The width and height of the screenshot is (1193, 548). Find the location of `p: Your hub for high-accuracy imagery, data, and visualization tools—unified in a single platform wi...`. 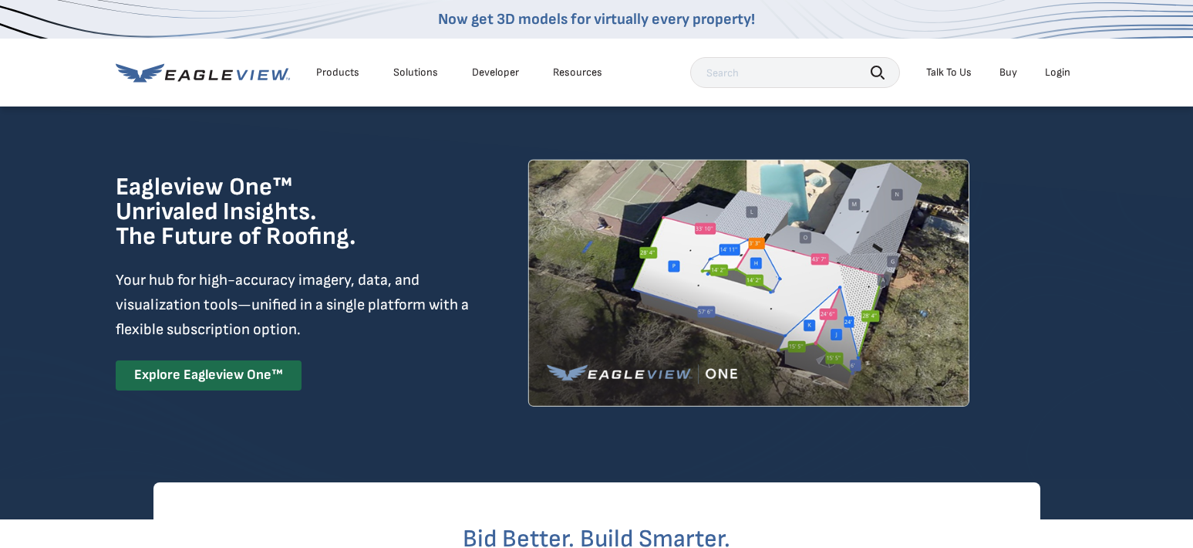

p: Your hub for high-accuracy imagery, data, and visualization tools—unified in a single platform wi... is located at coordinates (294, 305).